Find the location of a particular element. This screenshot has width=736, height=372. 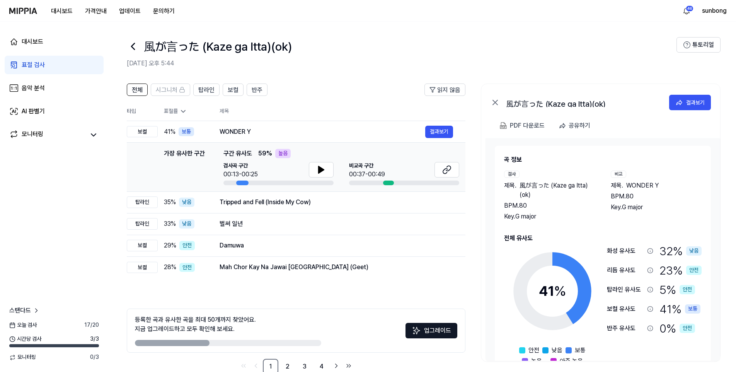

span: 높음 is located at coordinates (537, 361).